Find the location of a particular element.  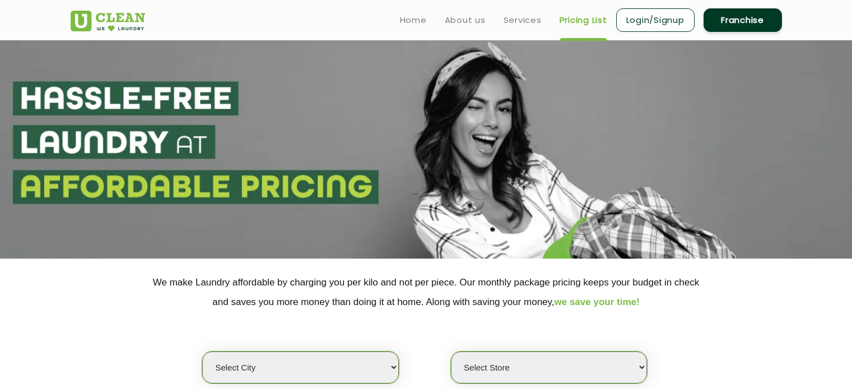

img: UClean Laundry and Dry Cleaning is located at coordinates (108, 21).